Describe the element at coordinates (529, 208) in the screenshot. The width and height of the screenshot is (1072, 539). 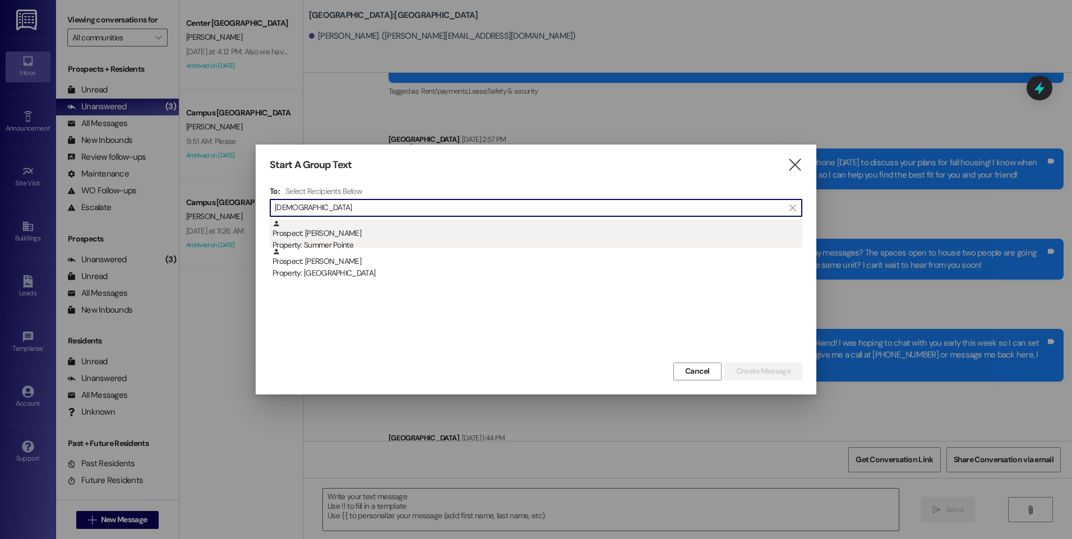
I see `input: Search for any contact or apartment` at that location.